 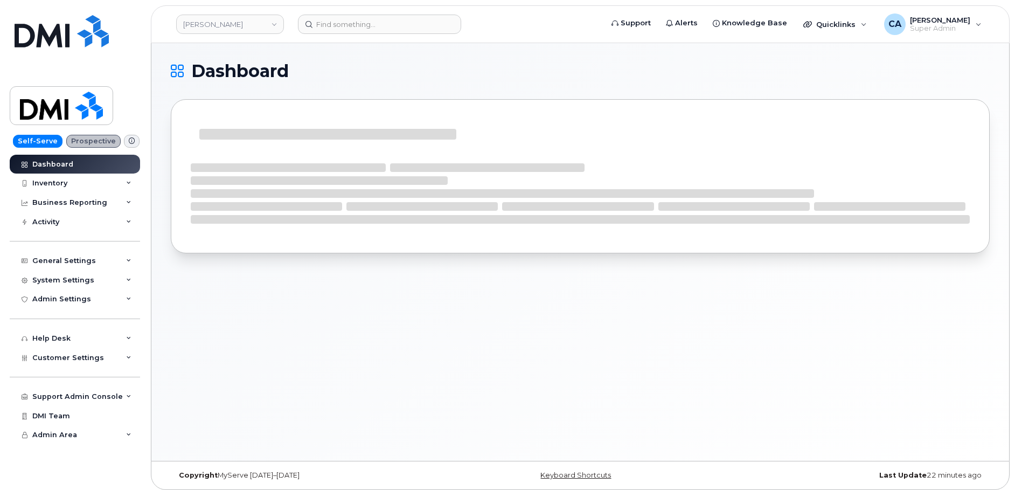 What do you see at coordinates (575, 475) in the screenshot?
I see `a: Keyboard Shortcuts` at bounding box center [575, 475].